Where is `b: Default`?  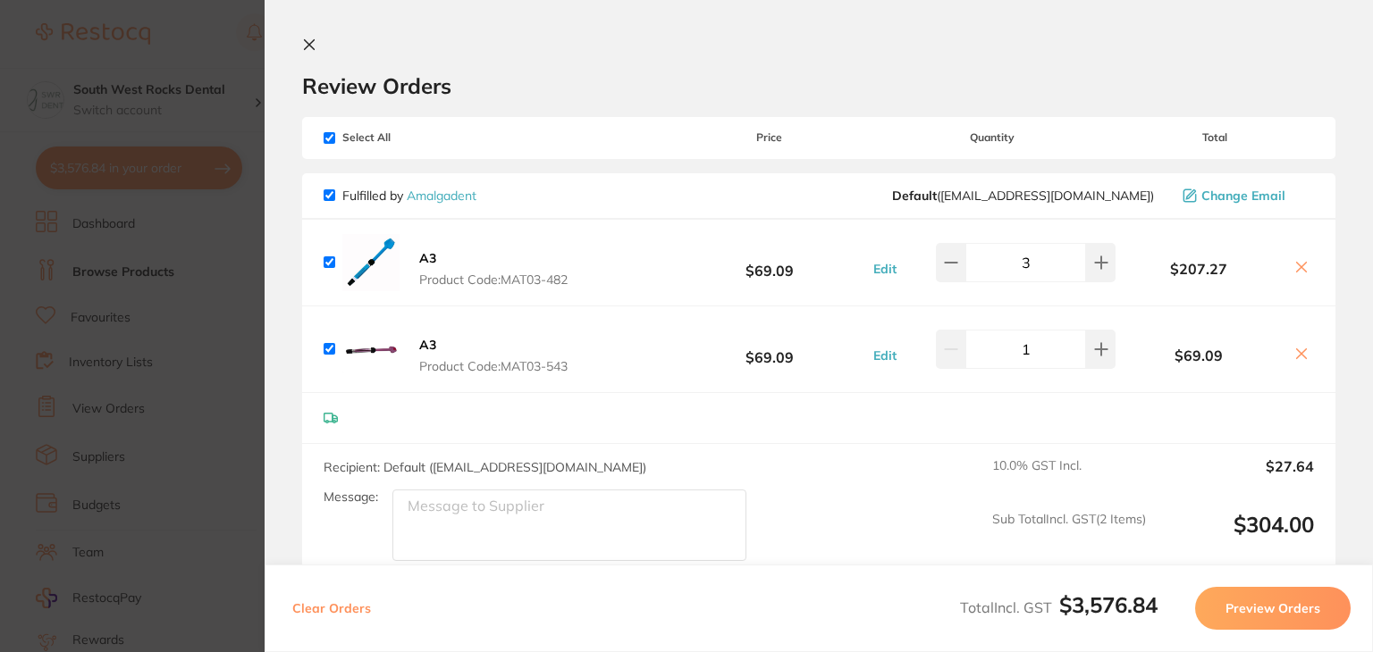 b: Default is located at coordinates (914, 196).